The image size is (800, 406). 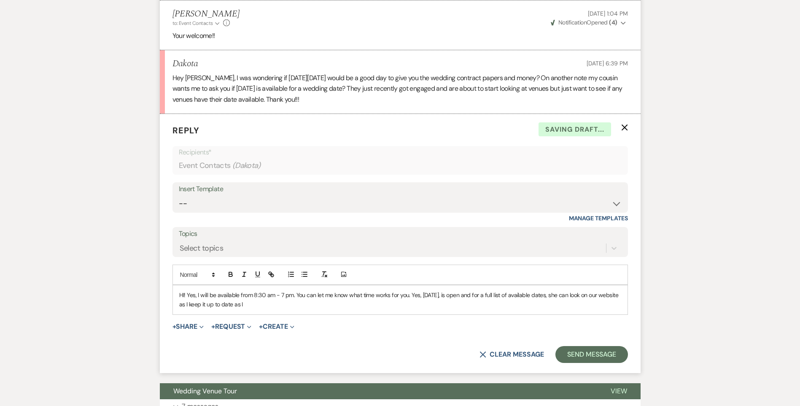 What do you see at coordinates (400, 152) in the screenshot?
I see `p: Recipients*` at bounding box center [400, 152].